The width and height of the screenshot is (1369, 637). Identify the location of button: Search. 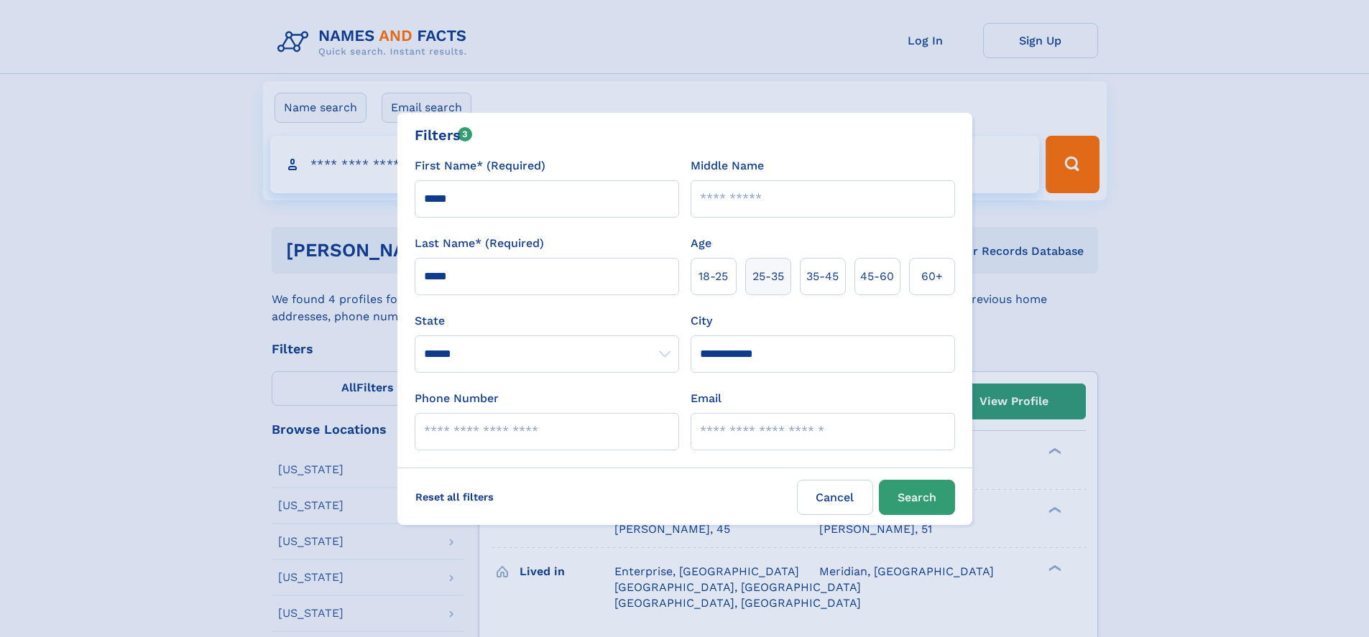
(917, 497).